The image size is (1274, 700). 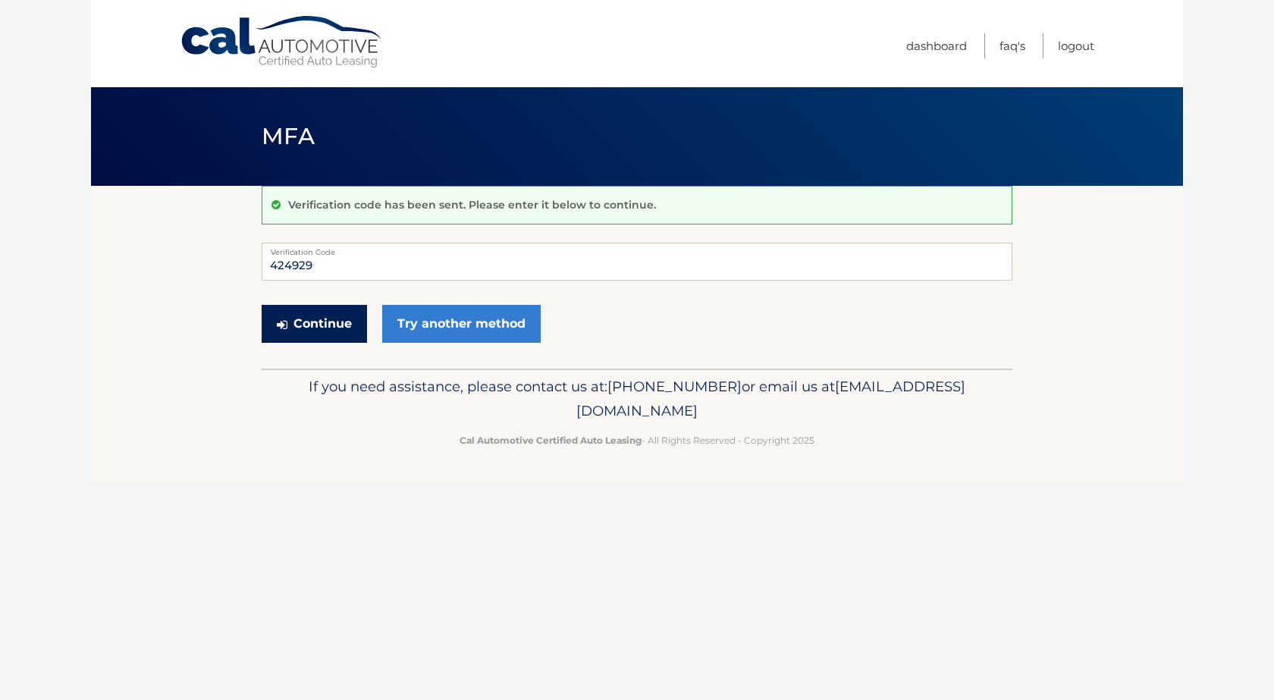 What do you see at coordinates (282, 42) in the screenshot?
I see `a: Cal Automotive` at bounding box center [282, 42].